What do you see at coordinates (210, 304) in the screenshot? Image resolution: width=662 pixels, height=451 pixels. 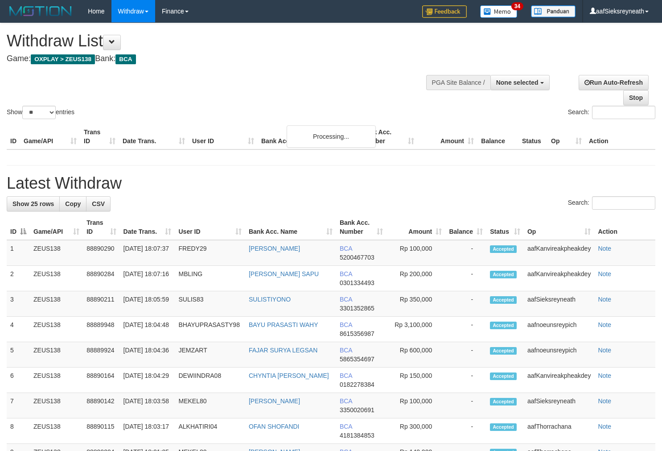 I see `td: SULIS83` at bounding box center [210, 304].